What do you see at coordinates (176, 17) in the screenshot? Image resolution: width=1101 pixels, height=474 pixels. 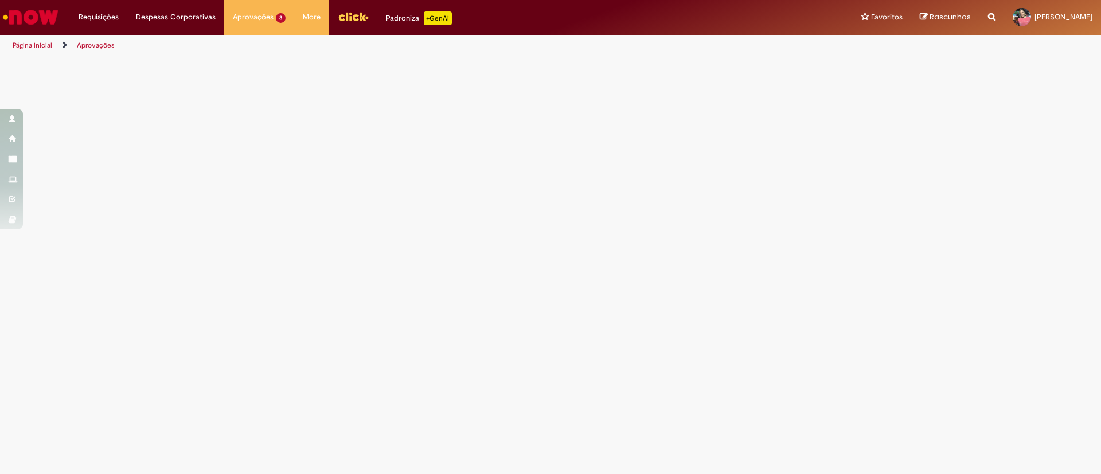 I see `span: Despesas Corporativas` at bounding box center [176, 17].